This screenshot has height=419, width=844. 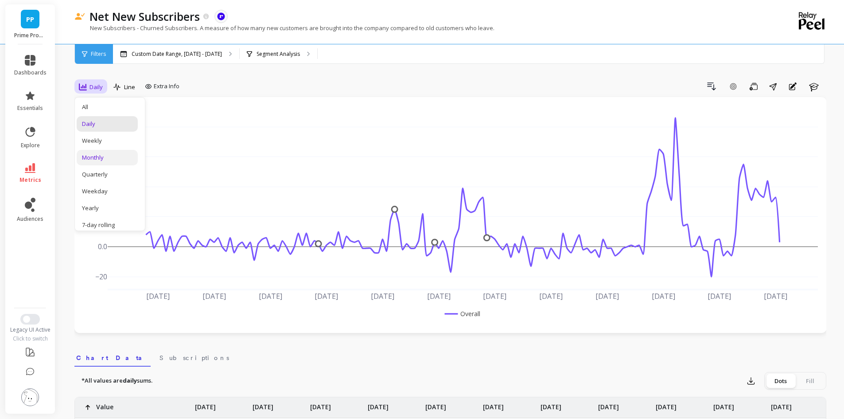 I want to click on div: Dots, so click(x=781, y=381).